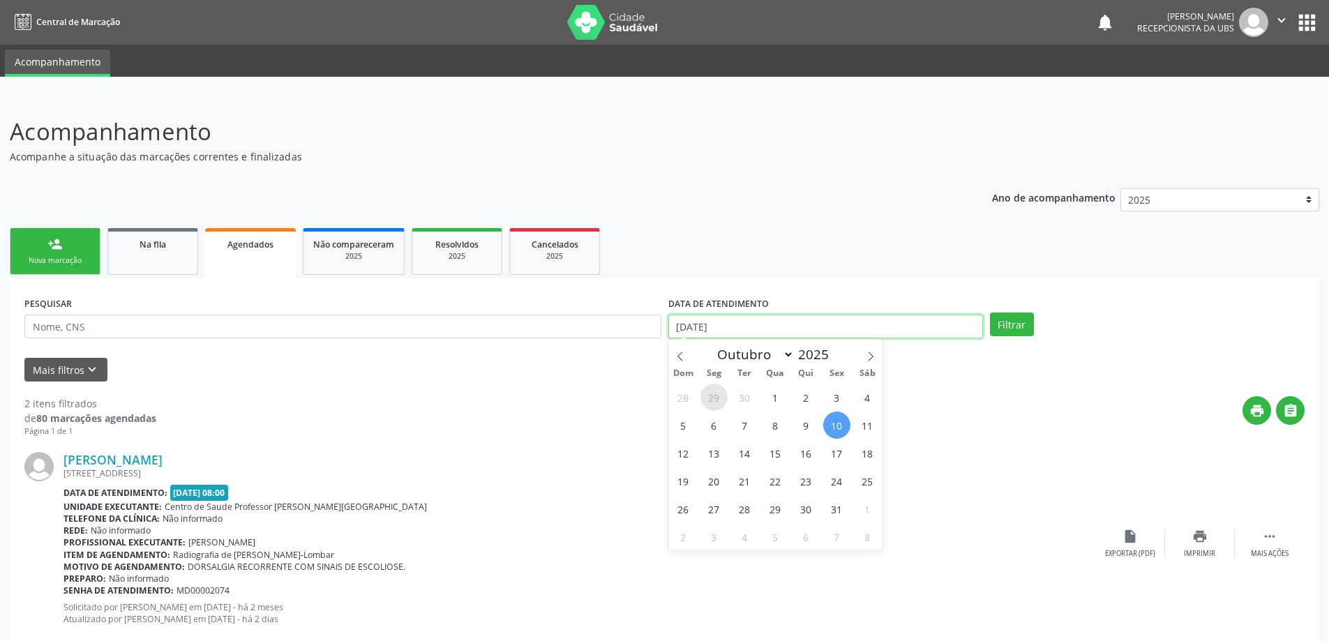  What do you see at coordinates (1130, 554) in the screenshot?
I see `div: Exportar (PDF)` at bounding box center [1130, 554].